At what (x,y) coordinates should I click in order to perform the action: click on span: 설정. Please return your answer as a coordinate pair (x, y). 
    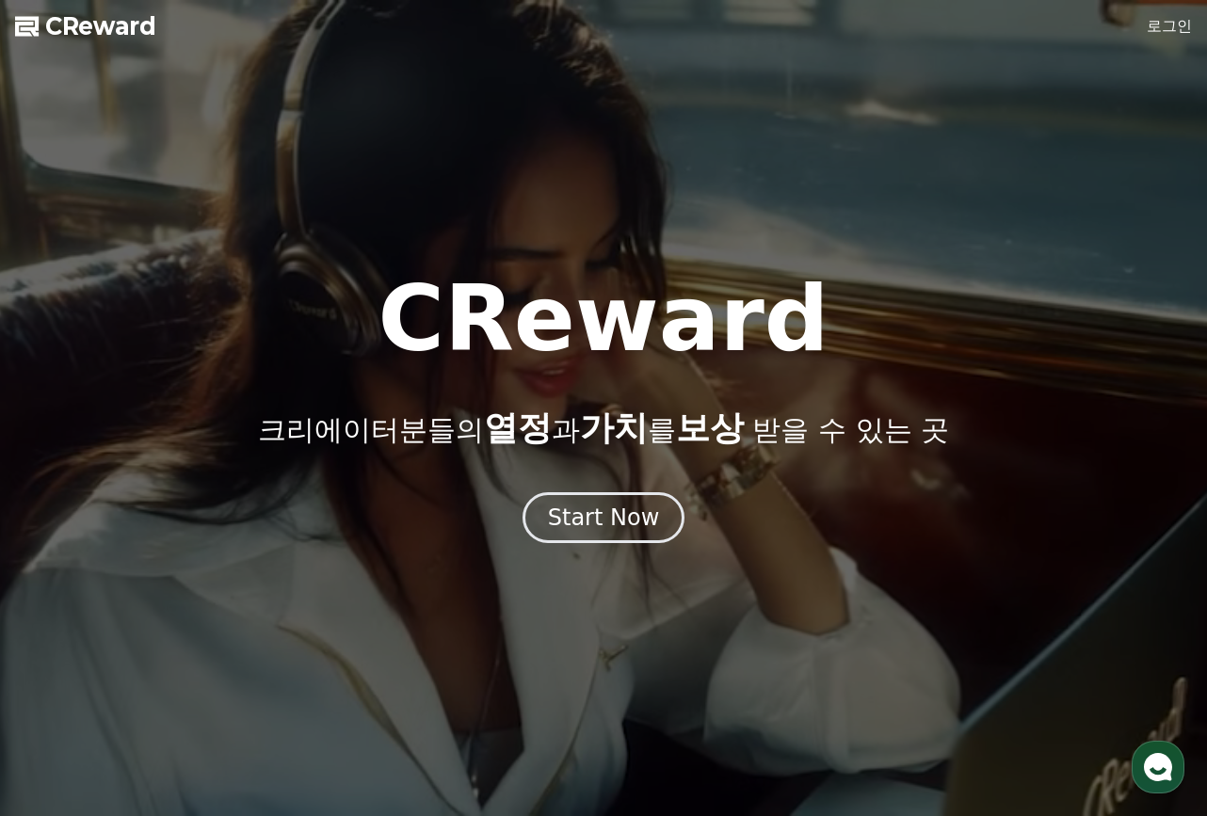
    Looking at the image, I should click on (302, 633).